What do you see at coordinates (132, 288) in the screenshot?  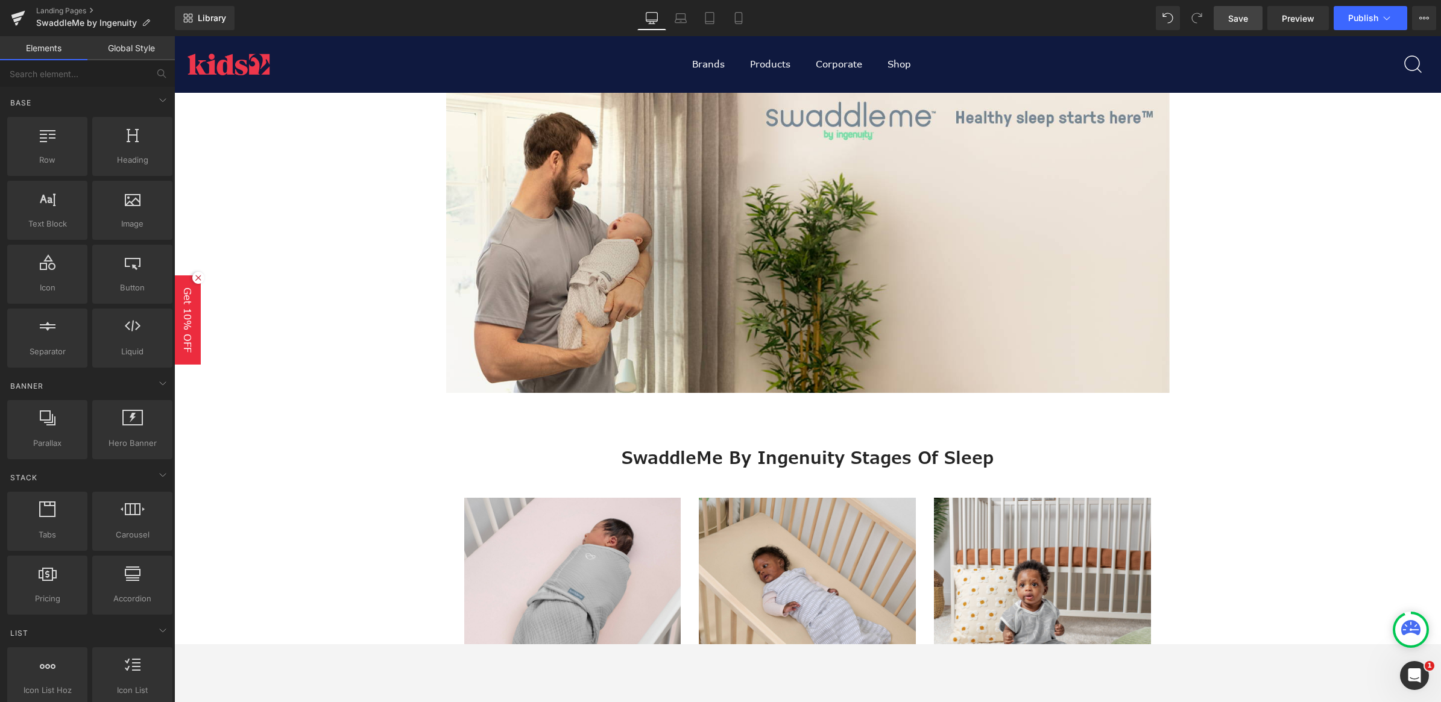 I see `span: Button` at bounding box center [132, 288].